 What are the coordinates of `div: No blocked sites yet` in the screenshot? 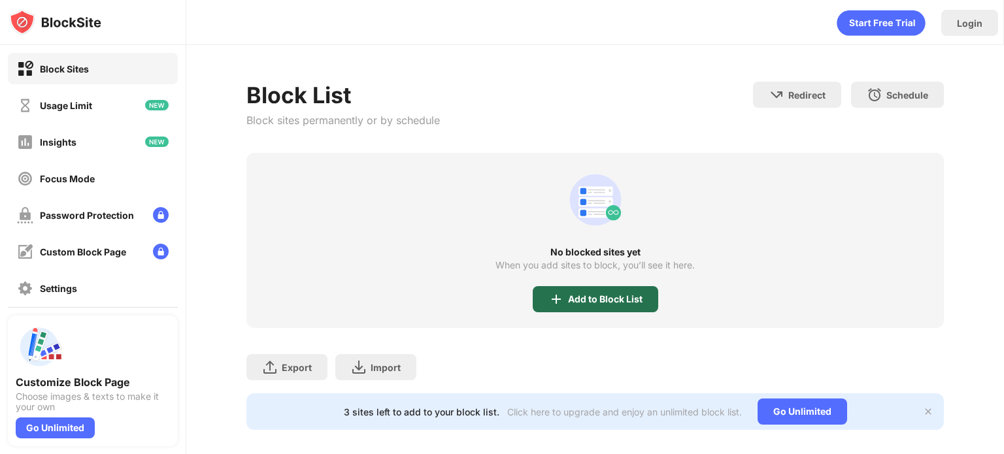 It's located at (595, 252).